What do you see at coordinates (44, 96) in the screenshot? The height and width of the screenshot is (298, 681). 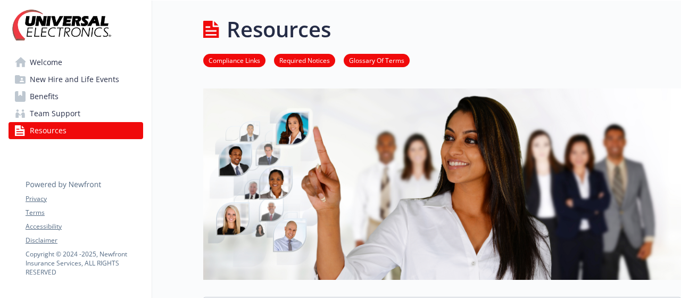 I see `span: Benefits` at bounding box center [44, 96].